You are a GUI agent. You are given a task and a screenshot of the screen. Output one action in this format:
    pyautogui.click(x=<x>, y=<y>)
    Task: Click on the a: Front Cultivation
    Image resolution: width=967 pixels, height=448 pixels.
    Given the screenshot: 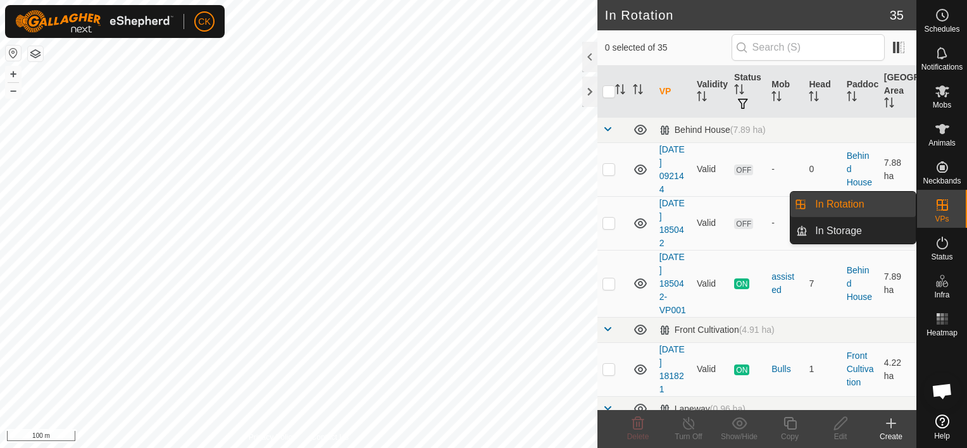 What is the action you would take?
    pyautogui.click(x=860, y=369)
    